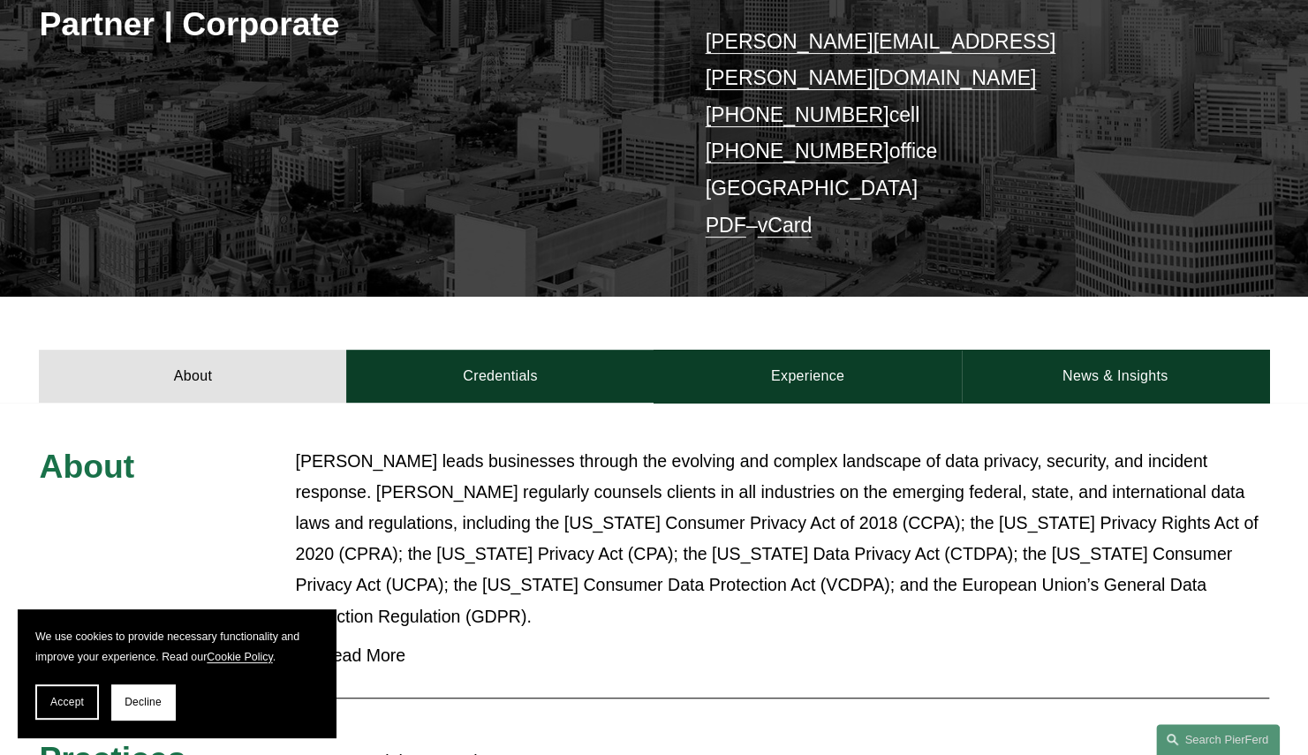  I want to click on a: vCard, so click(785, 225).